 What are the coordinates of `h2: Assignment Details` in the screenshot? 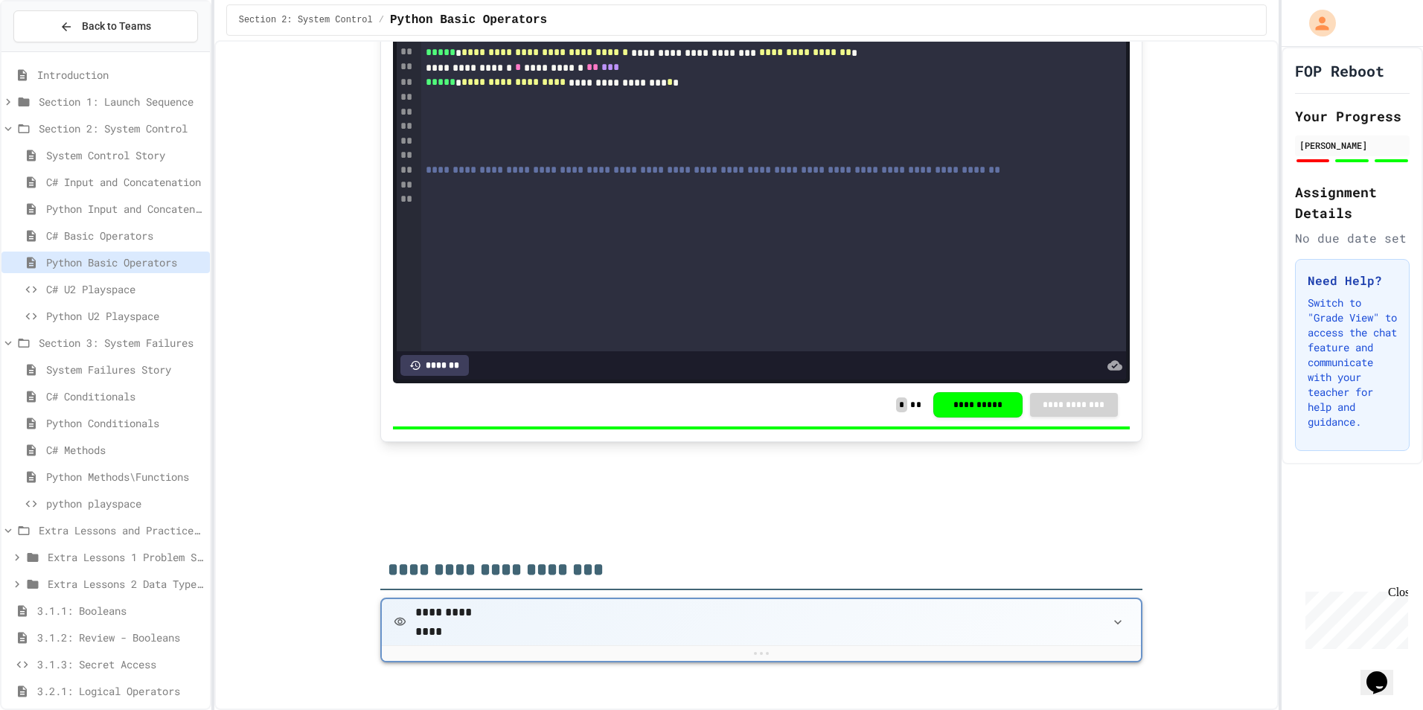 It's located at (1352, 202).